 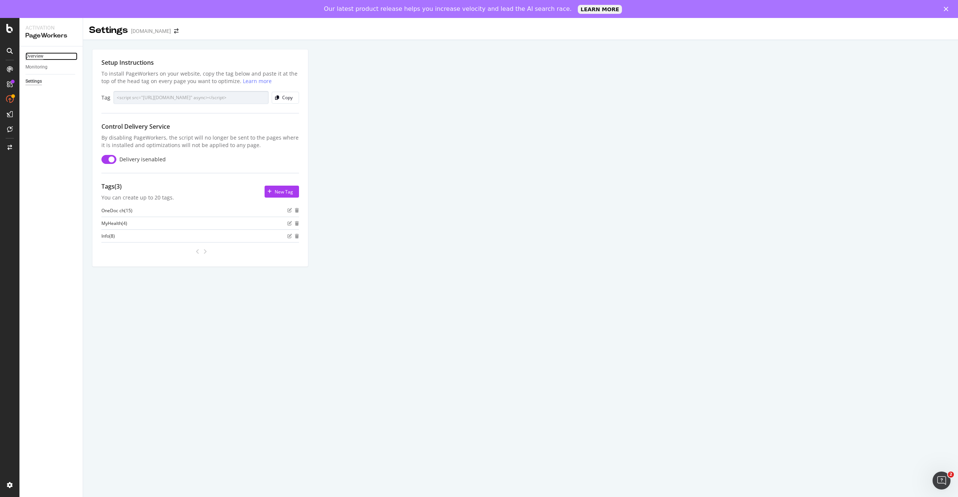 What do you see at coordinates (951, 475) in the screenshot?
I see `span: 2` at bounding box center [951, 475].